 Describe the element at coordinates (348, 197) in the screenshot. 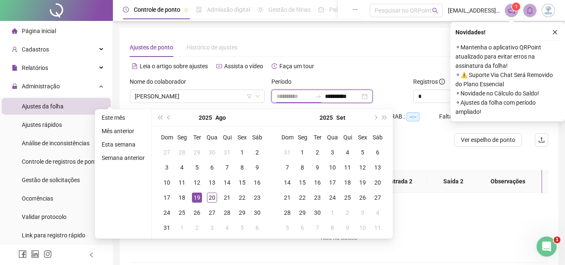

I see `div: 25` at that location.